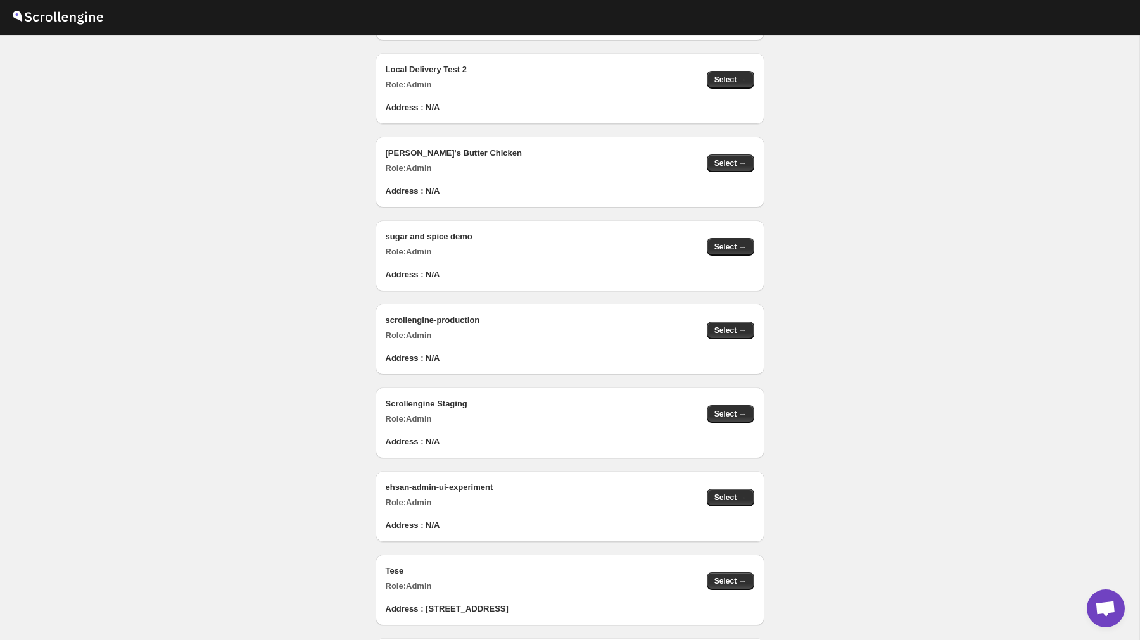  What do you see at coordinates (426, 69) in the screenshot?
I see `b: Local Delivery Test 2` at bounding box center [426, 69].